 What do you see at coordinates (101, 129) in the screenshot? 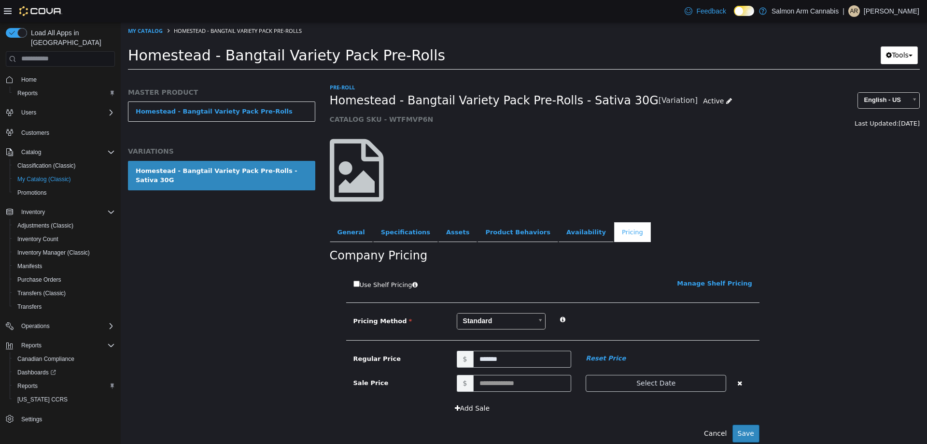
I see `h5: VARIATIONS` at bounding box center [101, 129].